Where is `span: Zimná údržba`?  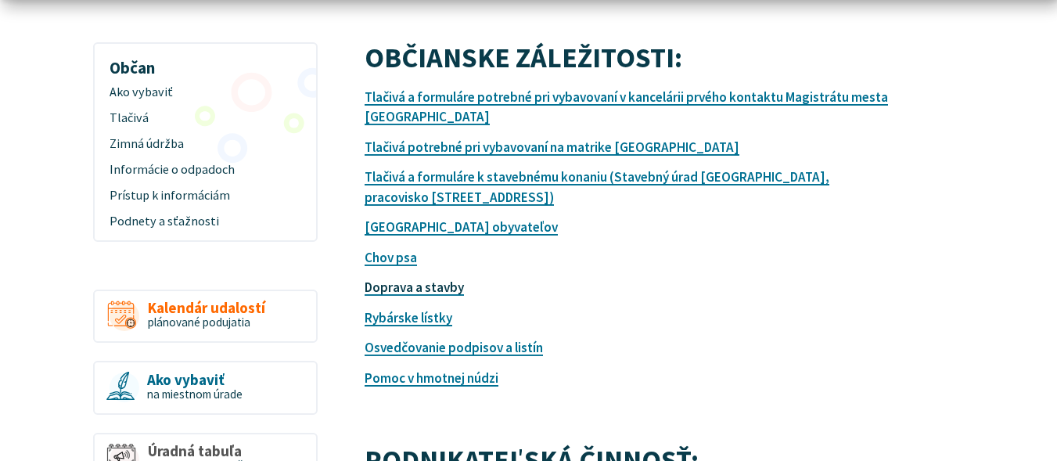 span: Zimná údržba is located at coordinates (205, 144).